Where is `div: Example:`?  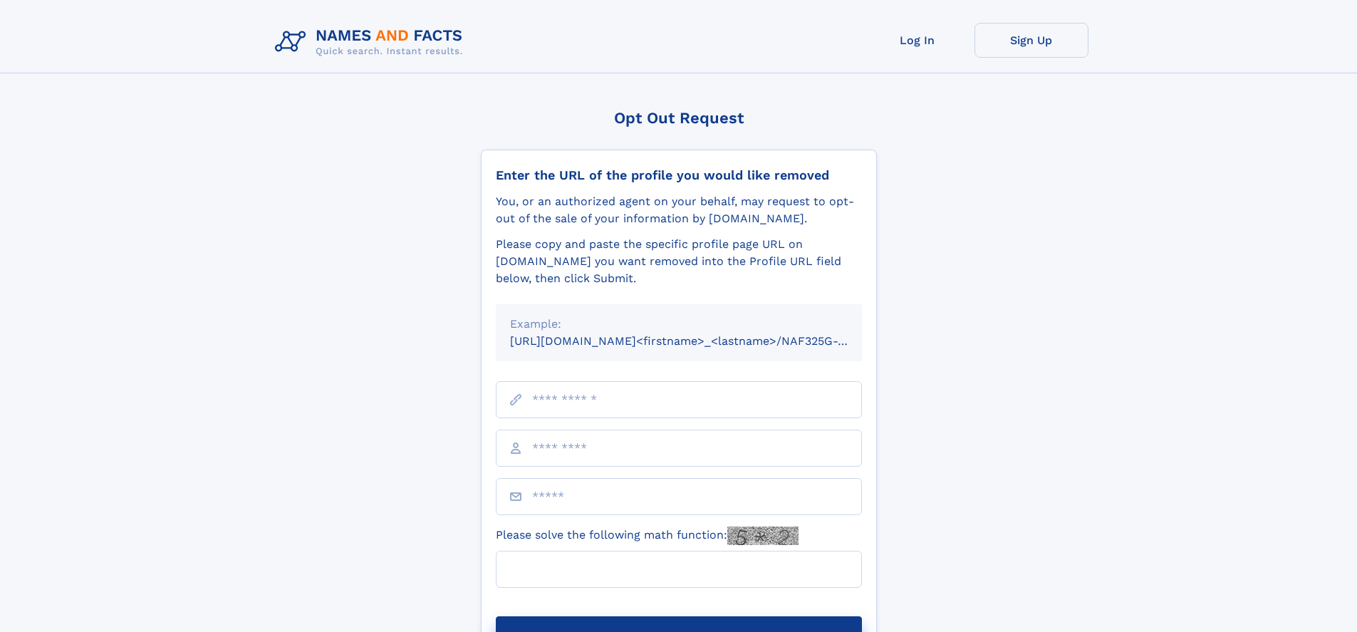 div: Example: is located at coordinates (679, 324).